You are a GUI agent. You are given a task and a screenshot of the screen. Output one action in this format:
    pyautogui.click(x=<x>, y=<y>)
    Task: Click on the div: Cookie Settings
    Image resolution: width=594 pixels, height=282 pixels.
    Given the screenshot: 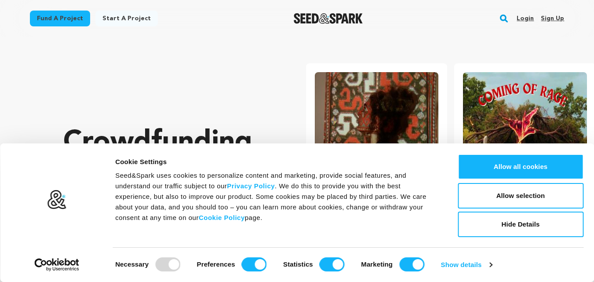 What is the action you would take?
    pyautogui.click(x=276, y=162)
    